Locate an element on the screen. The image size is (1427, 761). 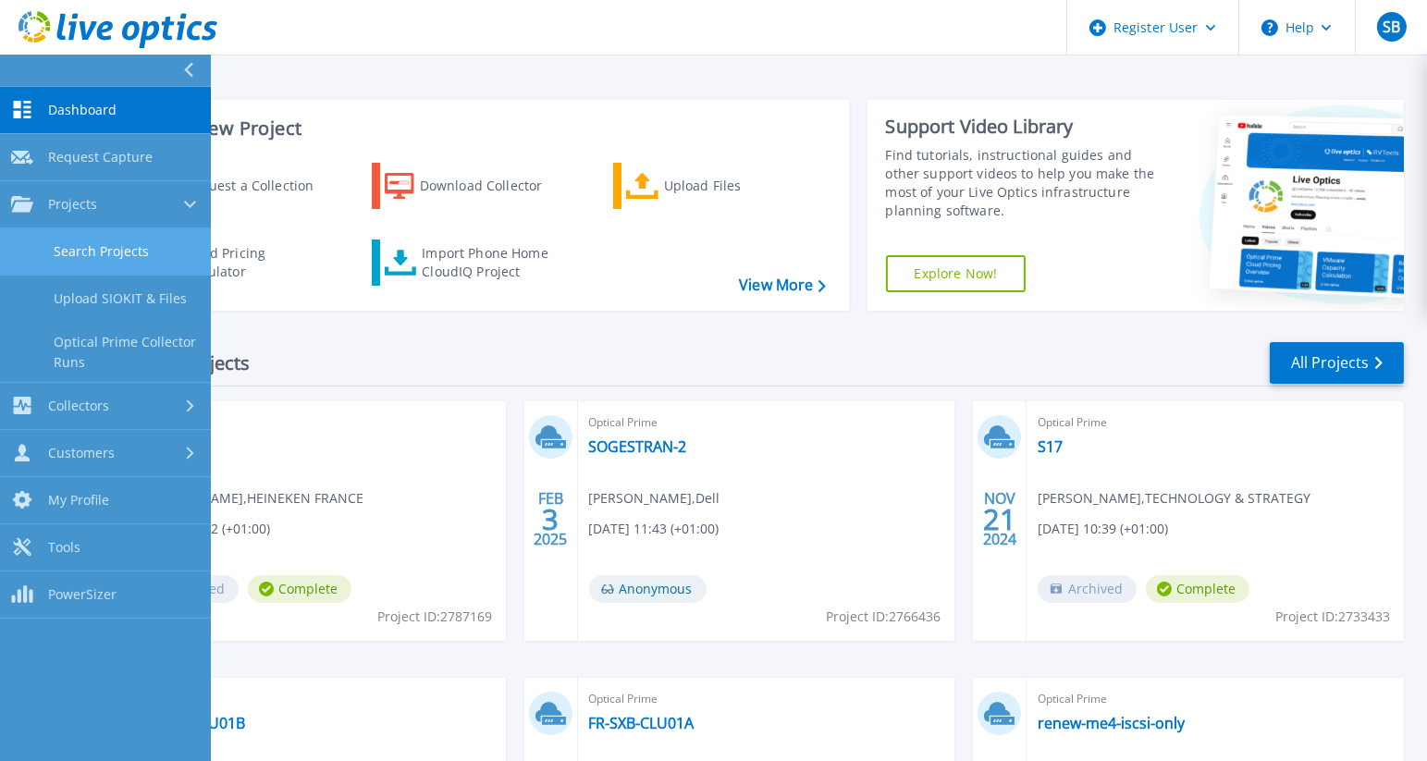
div: Find tutorials, instructional guides and other support videos to help you make the most of your L... is located at coordinates (1021, 183).